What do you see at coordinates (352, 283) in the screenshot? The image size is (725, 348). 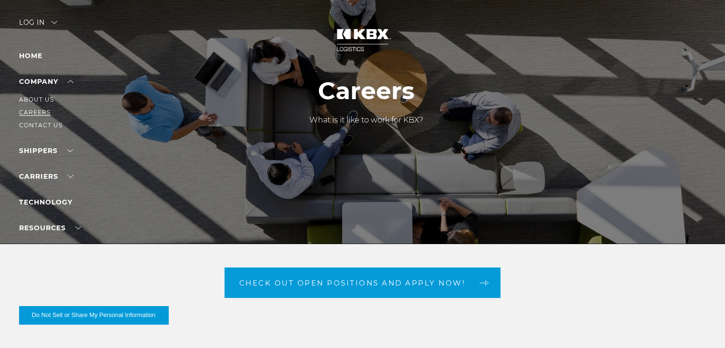 I see `span: Check out open positions and apply now!` at bounding box center [352, 283].